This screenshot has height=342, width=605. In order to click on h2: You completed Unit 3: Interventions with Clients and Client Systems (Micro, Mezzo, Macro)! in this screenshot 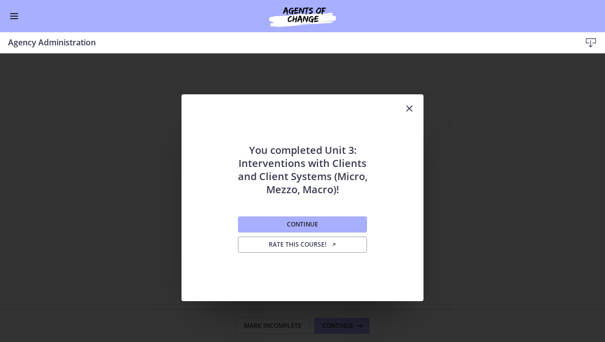, I will do `click(302, 160)`.